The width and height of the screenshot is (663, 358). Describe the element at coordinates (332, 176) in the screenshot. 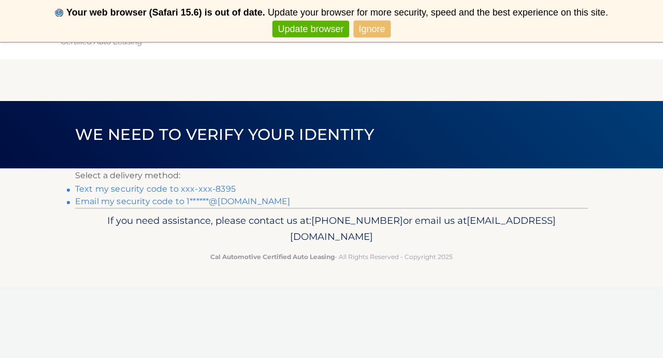

I see `p: Select a delivery method:` at that location.